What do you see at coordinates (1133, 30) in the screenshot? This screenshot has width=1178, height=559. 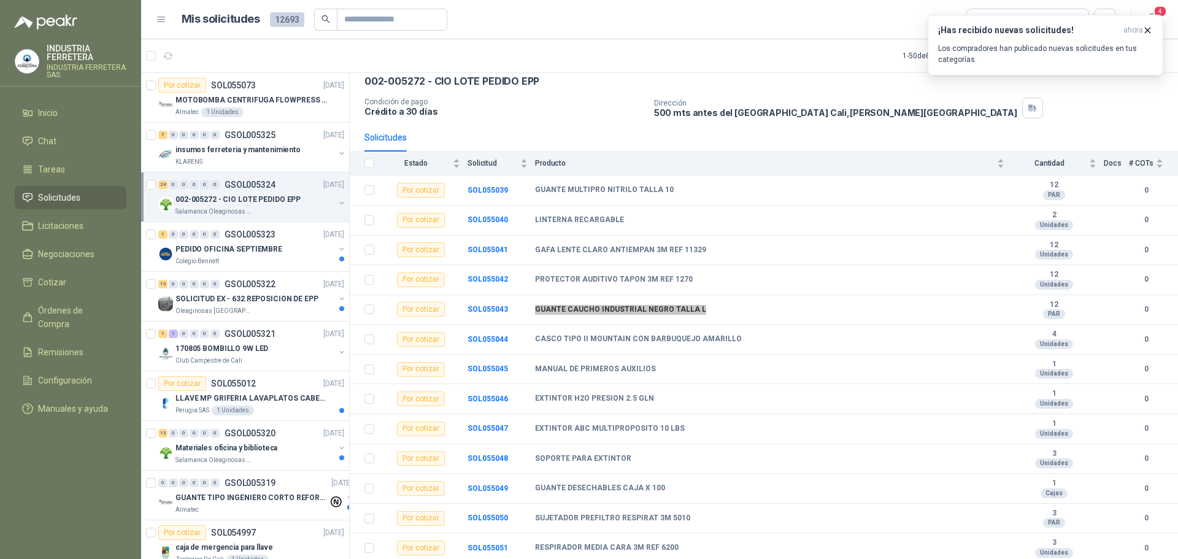 I see `span: ahora` at bounding box center [1133, 30].